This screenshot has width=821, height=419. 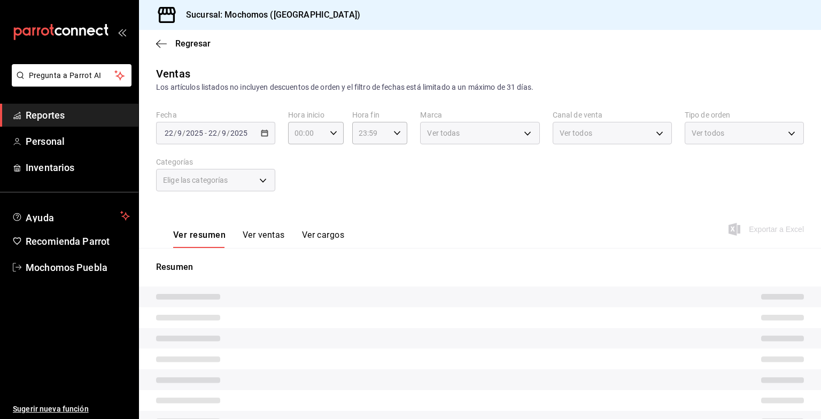 I want to click on p: Resumen, so click(x=480, y=267).